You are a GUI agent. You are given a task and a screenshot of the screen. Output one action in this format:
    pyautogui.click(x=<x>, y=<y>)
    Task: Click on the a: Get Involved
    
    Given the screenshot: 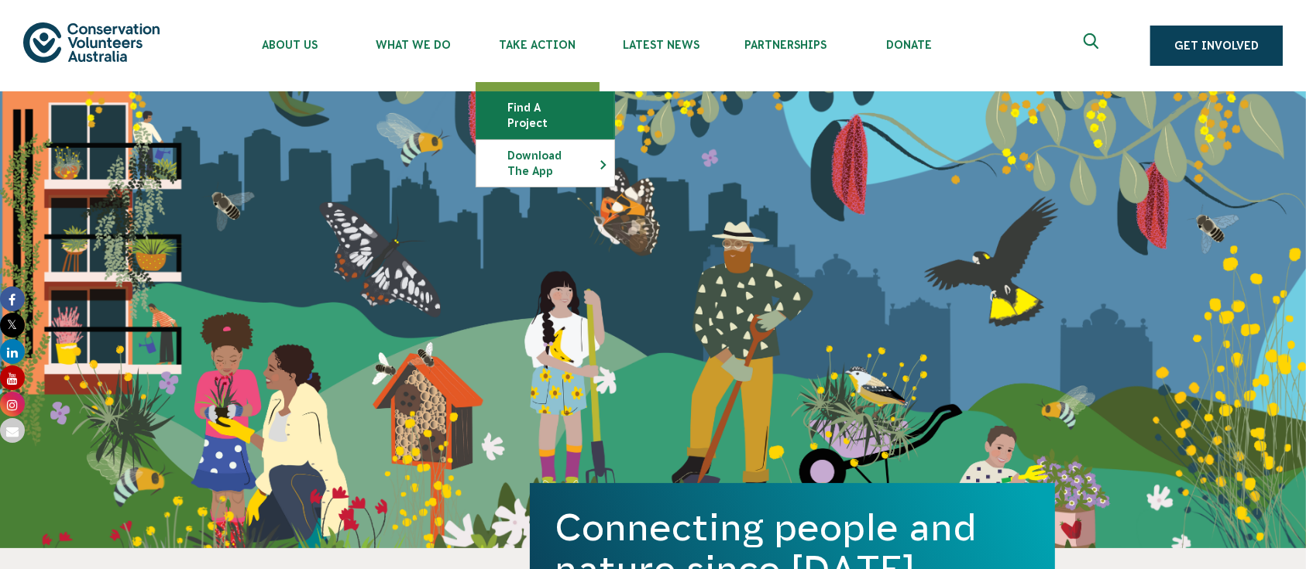 What is the action you would take?
    pyautogui.click(x=1216, y=46)
    